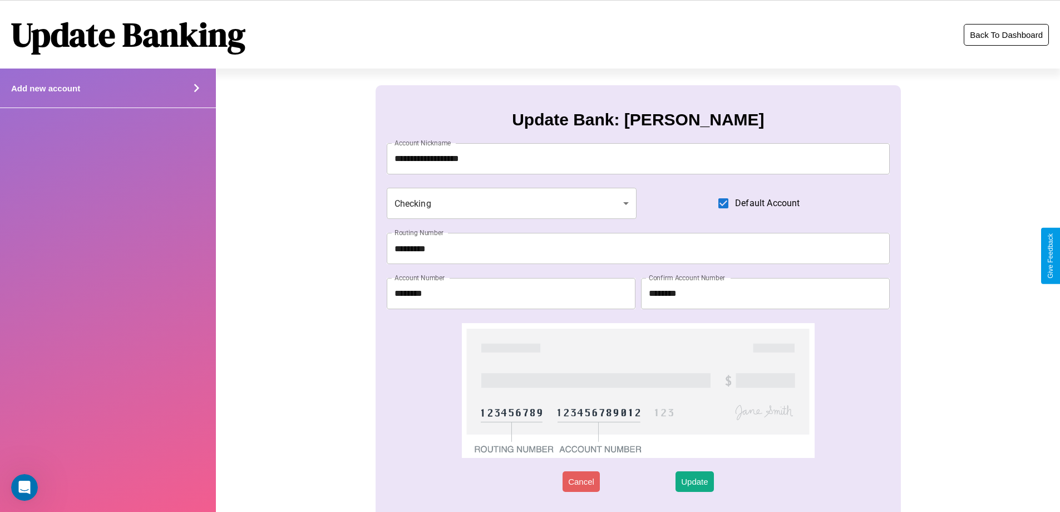 Image resolution: width=1060 pixels, height=512 pixels. What do you see at coordinates (128, 35) in the screenshot?
I see `h1: Update Banking` at bounding box center [128, 35].